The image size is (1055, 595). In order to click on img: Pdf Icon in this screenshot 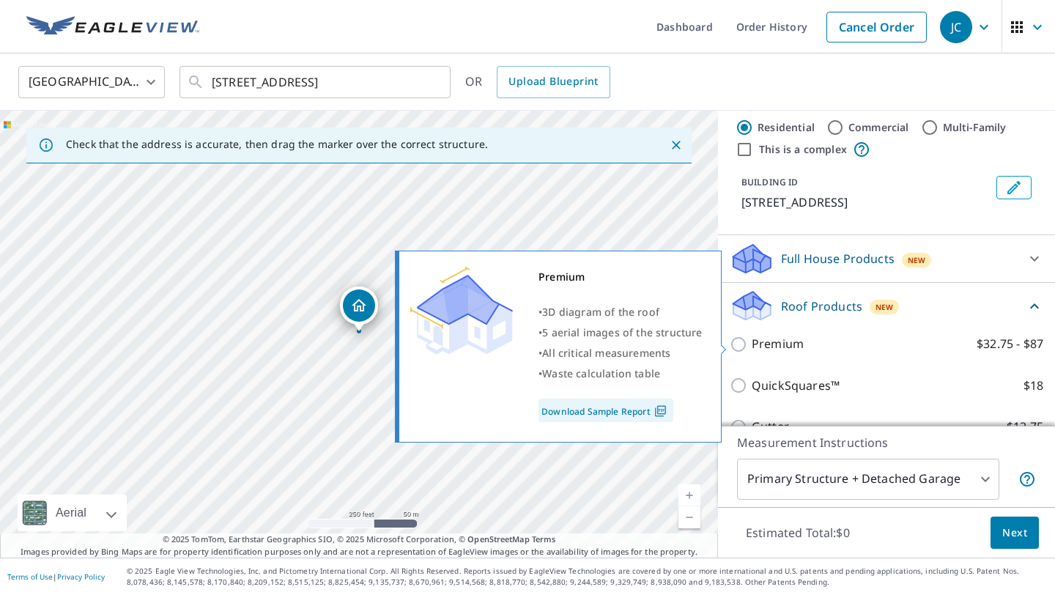, I will do `click(660, 411)`.